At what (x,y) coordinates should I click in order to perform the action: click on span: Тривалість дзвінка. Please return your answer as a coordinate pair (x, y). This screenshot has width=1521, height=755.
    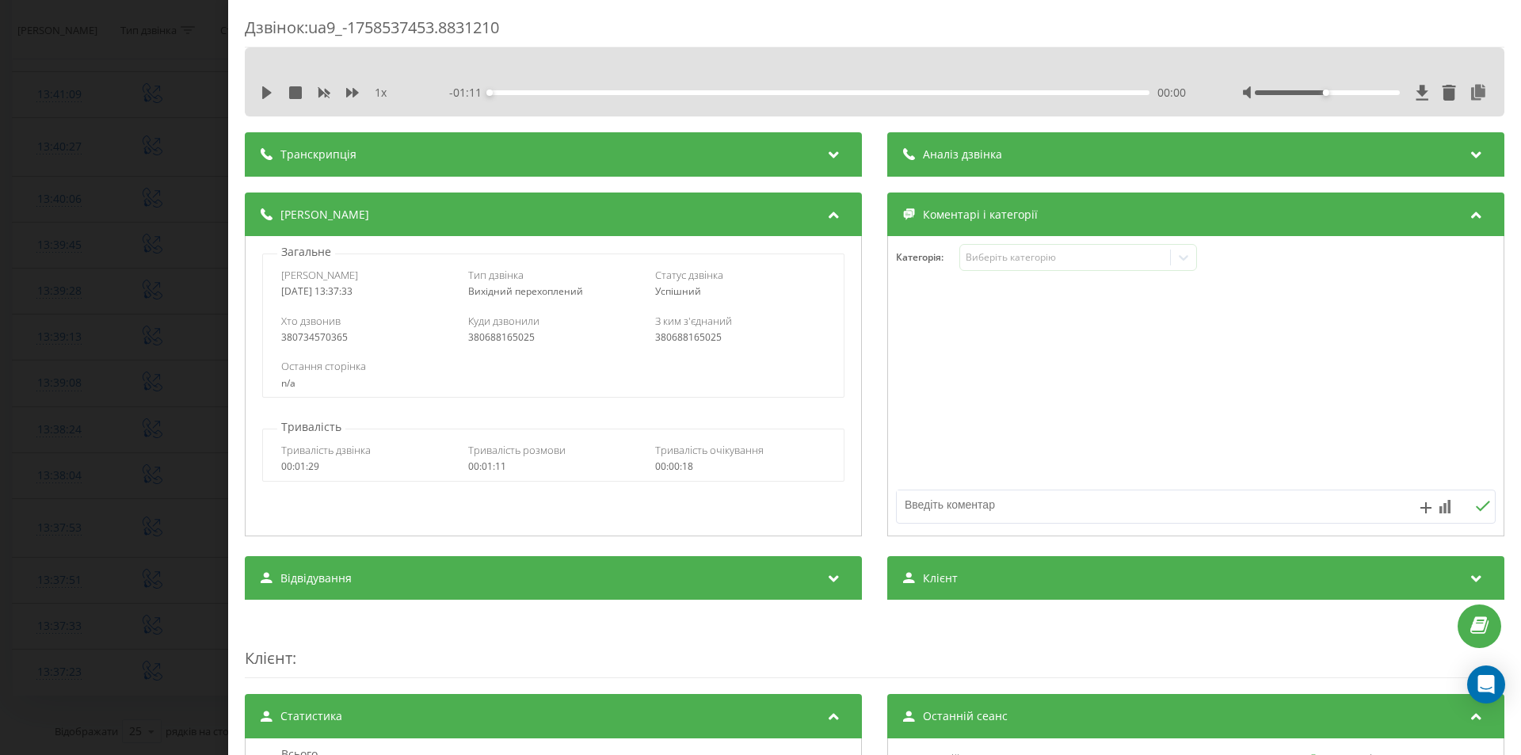
    Looking at the image, I should click on (326, 450).